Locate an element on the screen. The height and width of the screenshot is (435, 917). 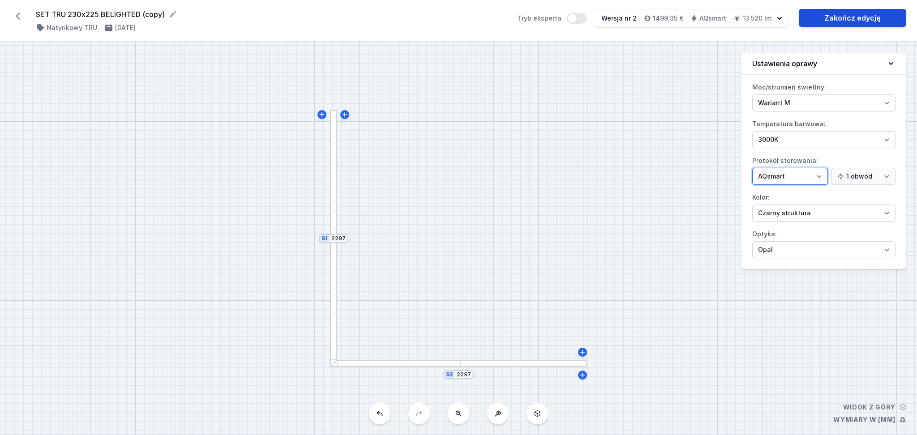
label: Tryb eksperta is located at coordinates (552, 18).